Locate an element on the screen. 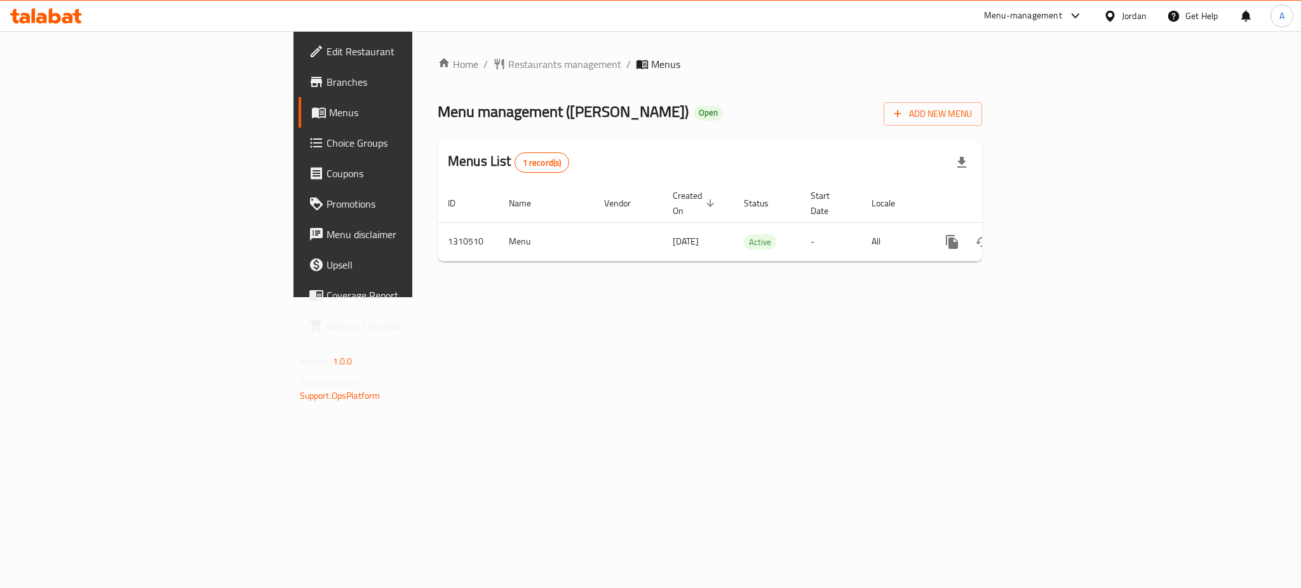  a: Coverage Report is located at coordinates (405, 295).